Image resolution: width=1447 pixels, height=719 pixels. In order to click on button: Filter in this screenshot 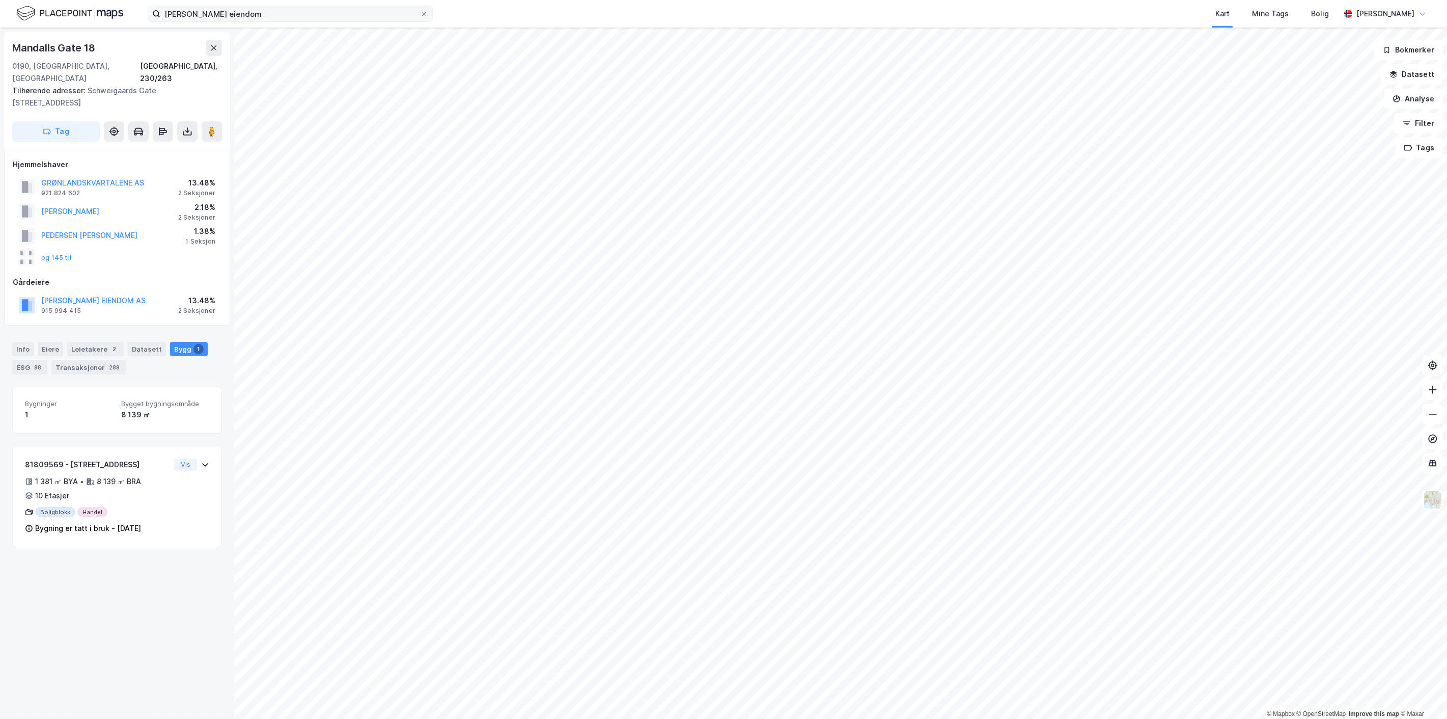, I will do `click(1419, 123)`.